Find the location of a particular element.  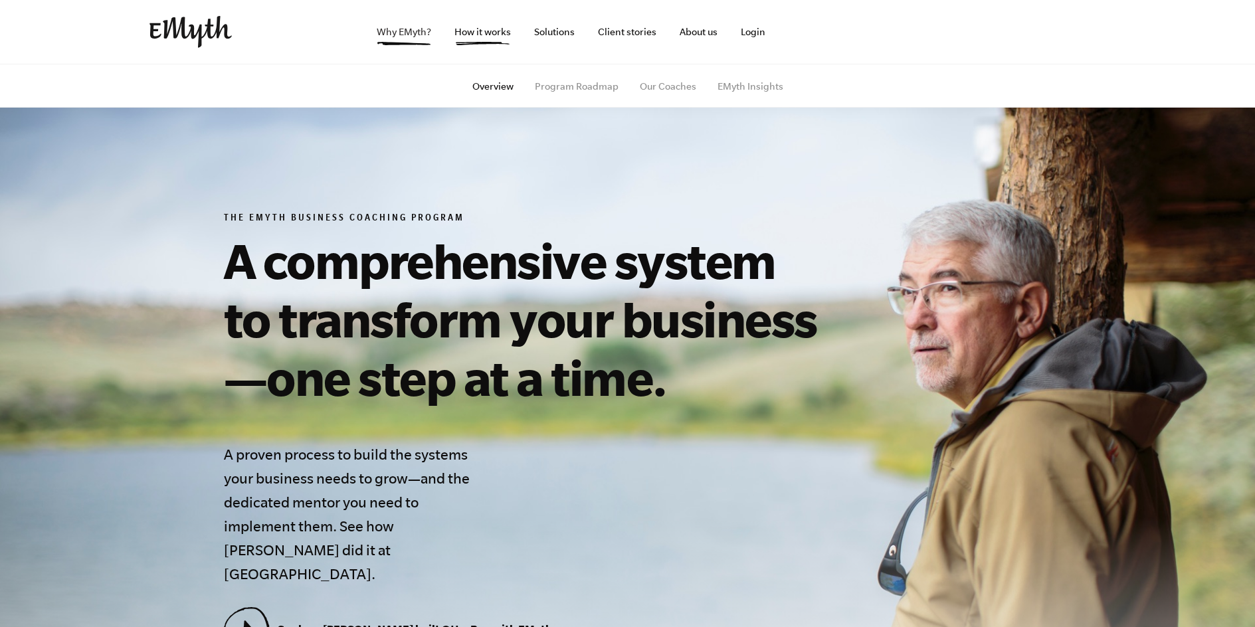

h1: A comprehensive system to transform your business—one step at a time. is located at coordinates (527, 319).